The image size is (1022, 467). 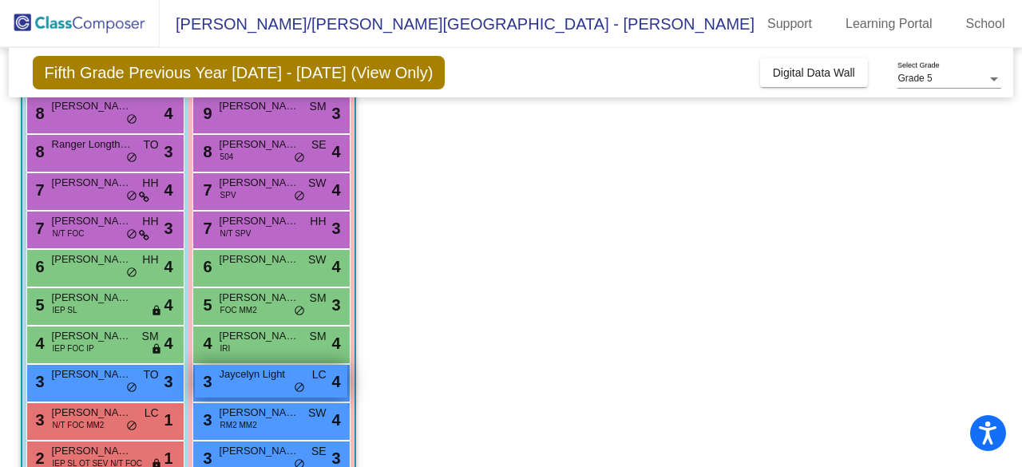 I want to click on span: IEP SL, so click(x=65, y=310).